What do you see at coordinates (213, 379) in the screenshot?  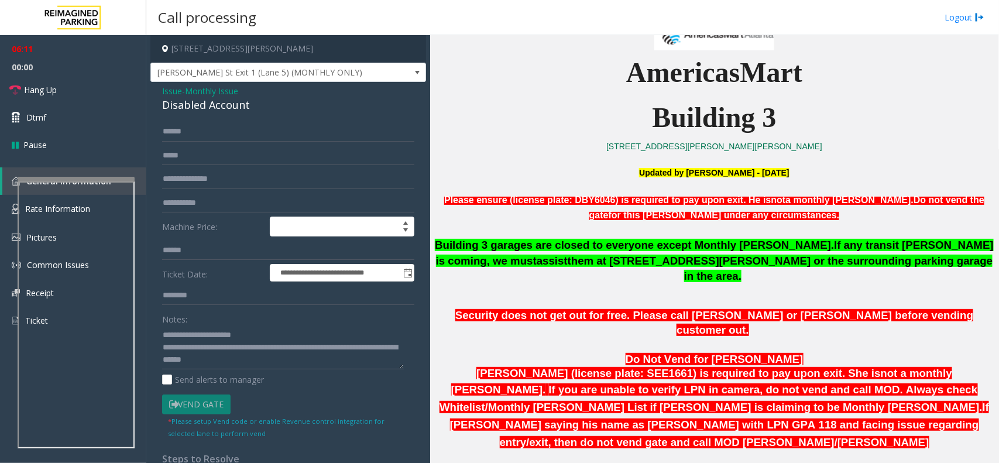 I see `label: Send alerts to manager` at bounding box center [213, 379].